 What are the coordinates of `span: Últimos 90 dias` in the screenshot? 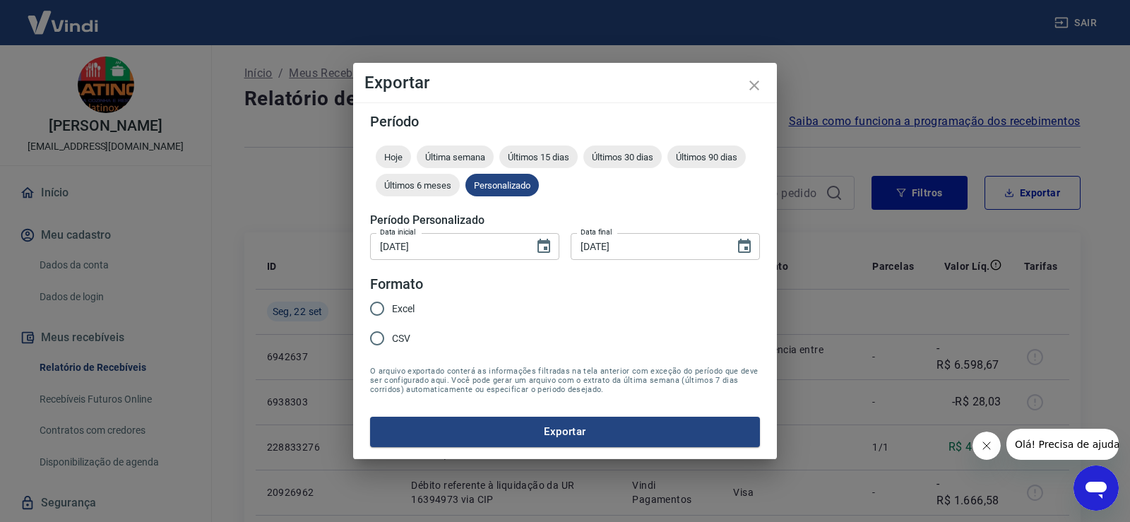 It's located at (706, 157).